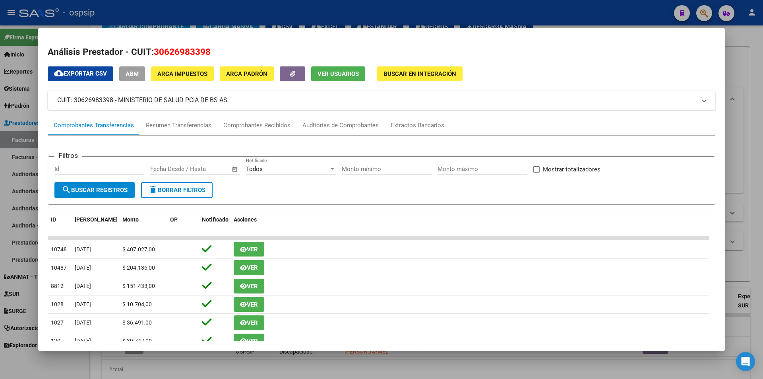  Describe the element at coordinates (182, 52) in the screenshot. I see `span: 30626983398` at that location.